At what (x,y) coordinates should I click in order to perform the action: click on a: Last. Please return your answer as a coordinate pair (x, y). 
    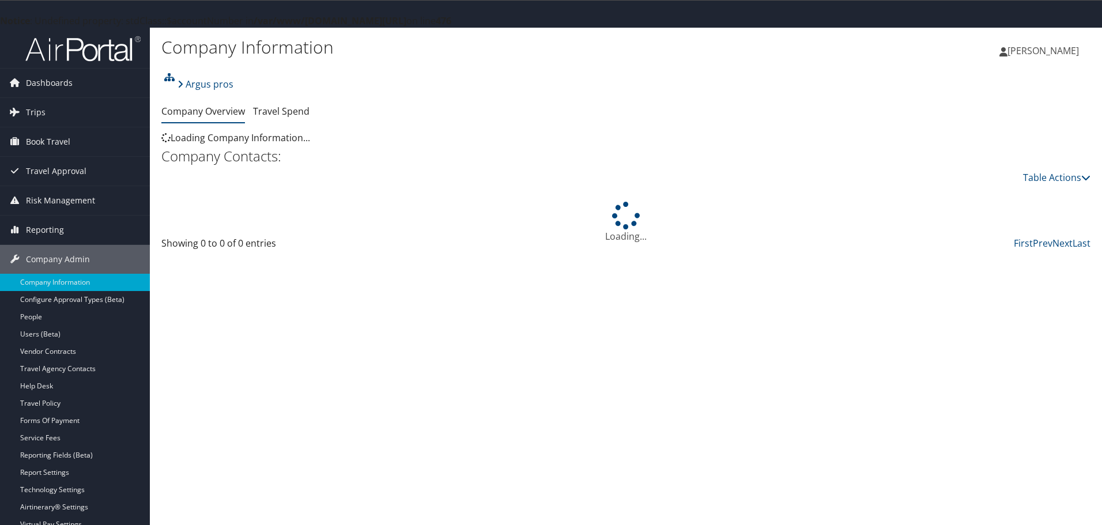
    Looking at the image, I should click on (1081, 243).